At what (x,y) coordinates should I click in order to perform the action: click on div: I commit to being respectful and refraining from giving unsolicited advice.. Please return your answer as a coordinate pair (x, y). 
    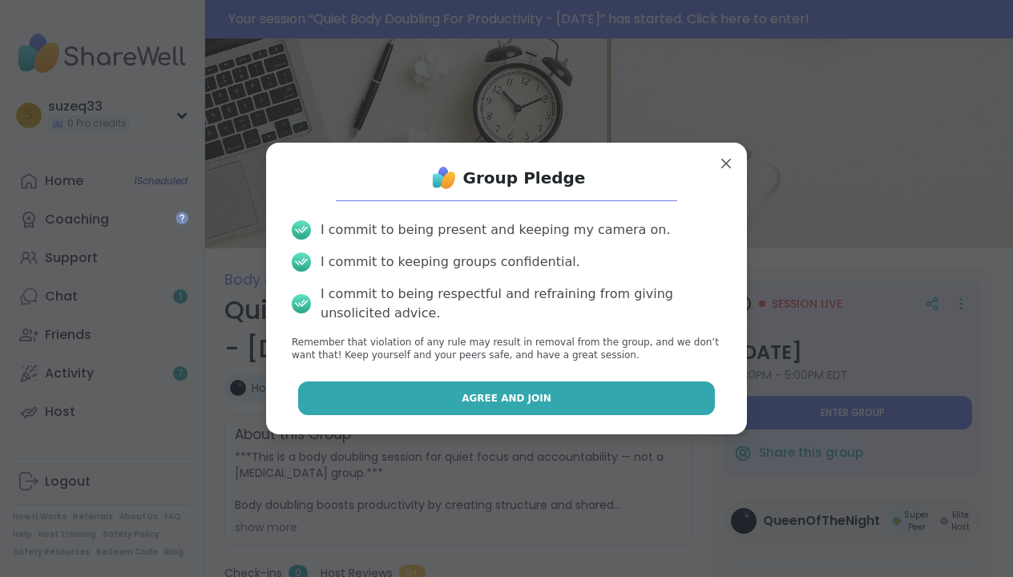
    Looking at the image, I should click on (521, 304).